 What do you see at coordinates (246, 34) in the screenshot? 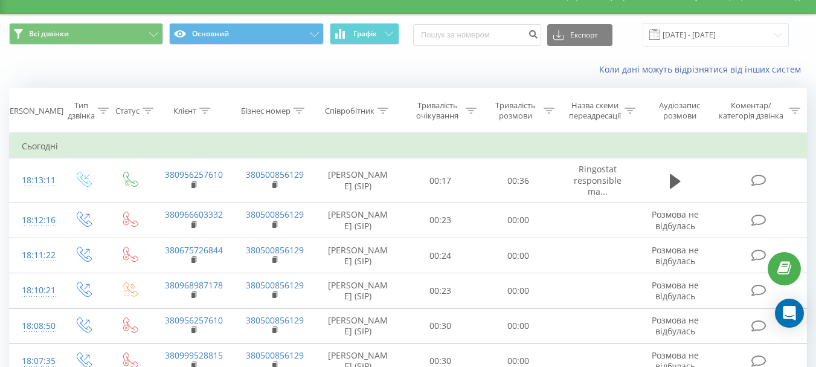
I see `button: Основний` at bounding box center [246, 34].